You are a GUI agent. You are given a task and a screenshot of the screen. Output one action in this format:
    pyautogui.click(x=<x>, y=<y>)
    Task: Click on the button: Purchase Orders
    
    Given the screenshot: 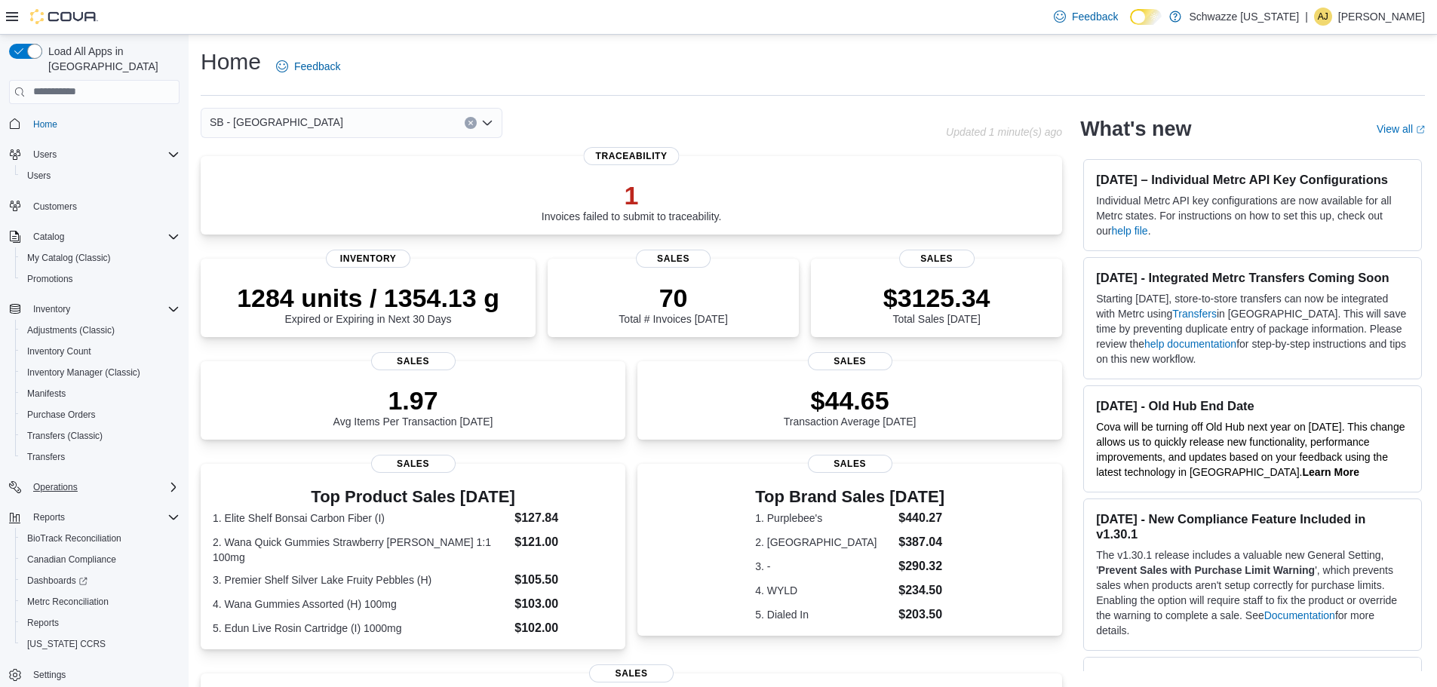 What is the action you would take?
    pyautogui.click(x=100, y=415)
    